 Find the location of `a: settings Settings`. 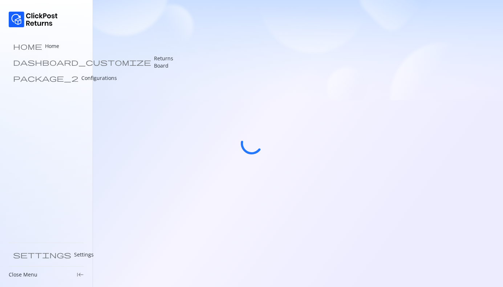

a: settings Settings is located at coordinates (46, 254).